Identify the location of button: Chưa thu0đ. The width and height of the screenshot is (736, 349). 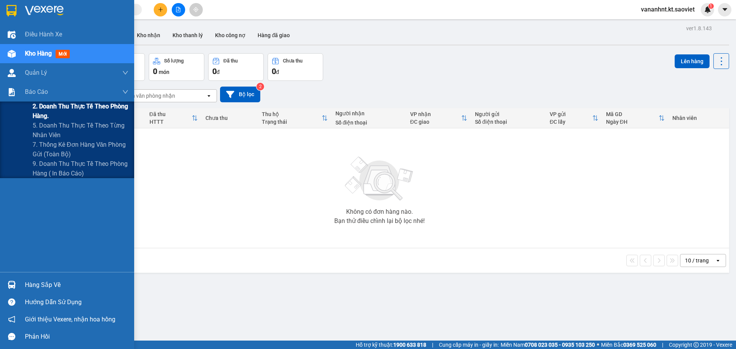
(295, 67).